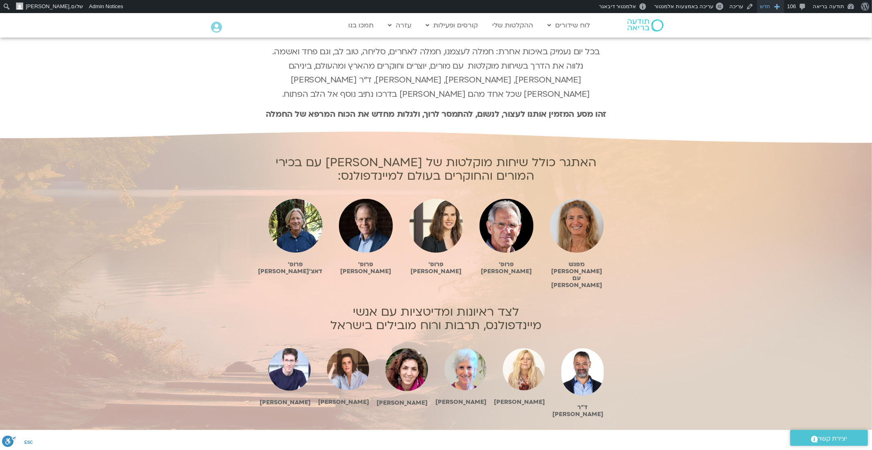  Describe the element at coordinates (569, 25) in the screenshot. I see `a: לוח שידורים` at that location.